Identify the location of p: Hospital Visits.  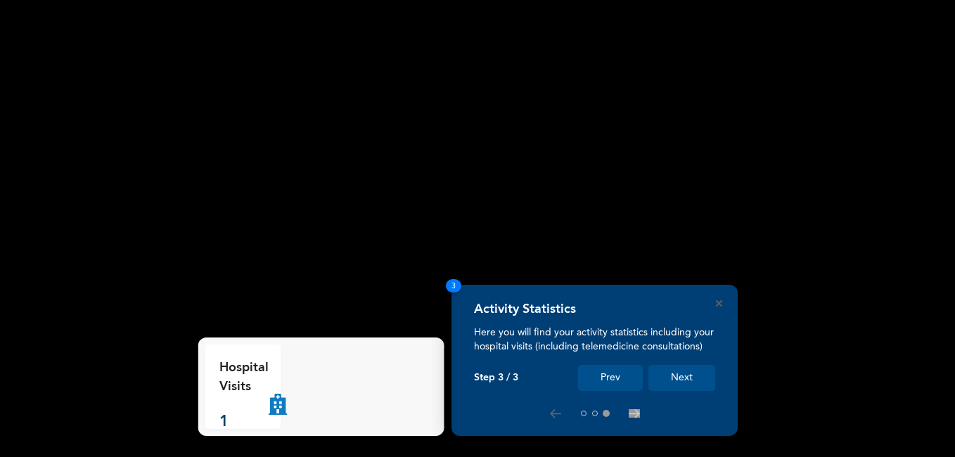
(244, 378).